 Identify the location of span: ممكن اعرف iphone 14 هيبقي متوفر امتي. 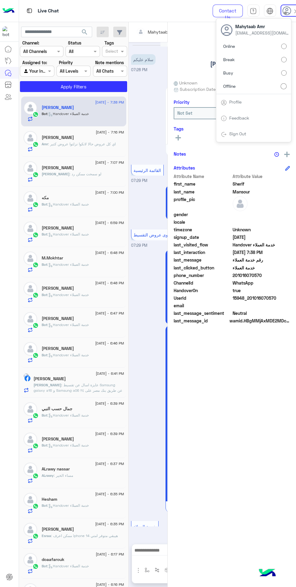
(84, 535).